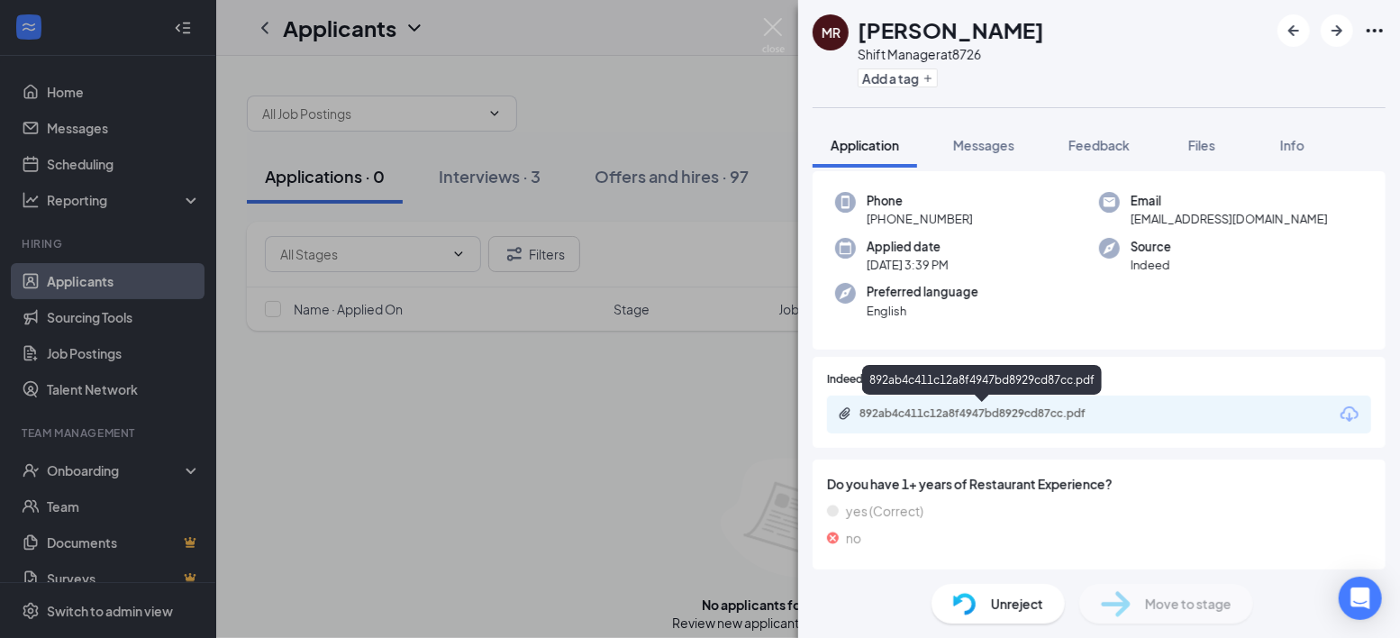 The width and height of the screenshot is (1400, 638). Describe the element at coordinates (907, 247) in the screenshot. I see `span: Applied date` at that location.